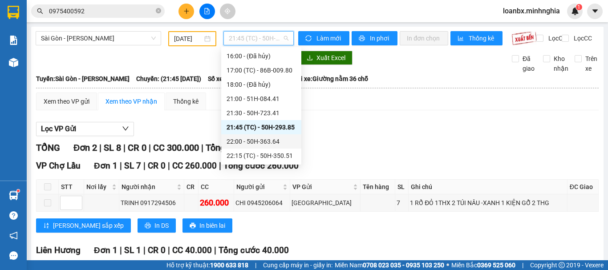 Image resolution: width=608 pixels, height=270 pixels. Describe the element at coordinates (261, 142) in the screenshot. I see `div: 22:00 - 50H-363.64` at that location.